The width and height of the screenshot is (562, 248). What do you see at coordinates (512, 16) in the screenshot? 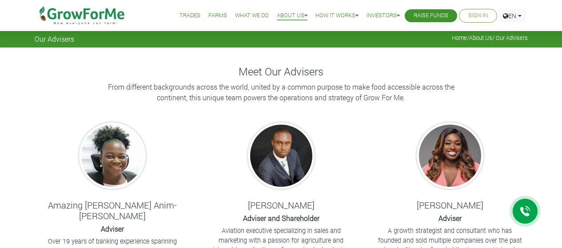
I see `a: EN` at bounding box center [512, 16].